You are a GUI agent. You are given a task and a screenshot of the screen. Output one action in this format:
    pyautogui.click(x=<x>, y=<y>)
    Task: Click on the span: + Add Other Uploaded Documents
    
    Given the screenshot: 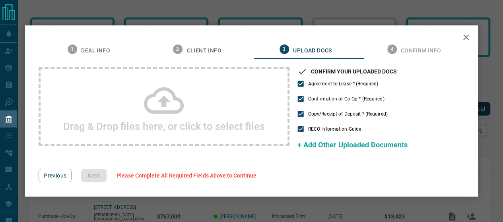 What is the action you would take?
    pyautogui.click(x=352, y=145)
    